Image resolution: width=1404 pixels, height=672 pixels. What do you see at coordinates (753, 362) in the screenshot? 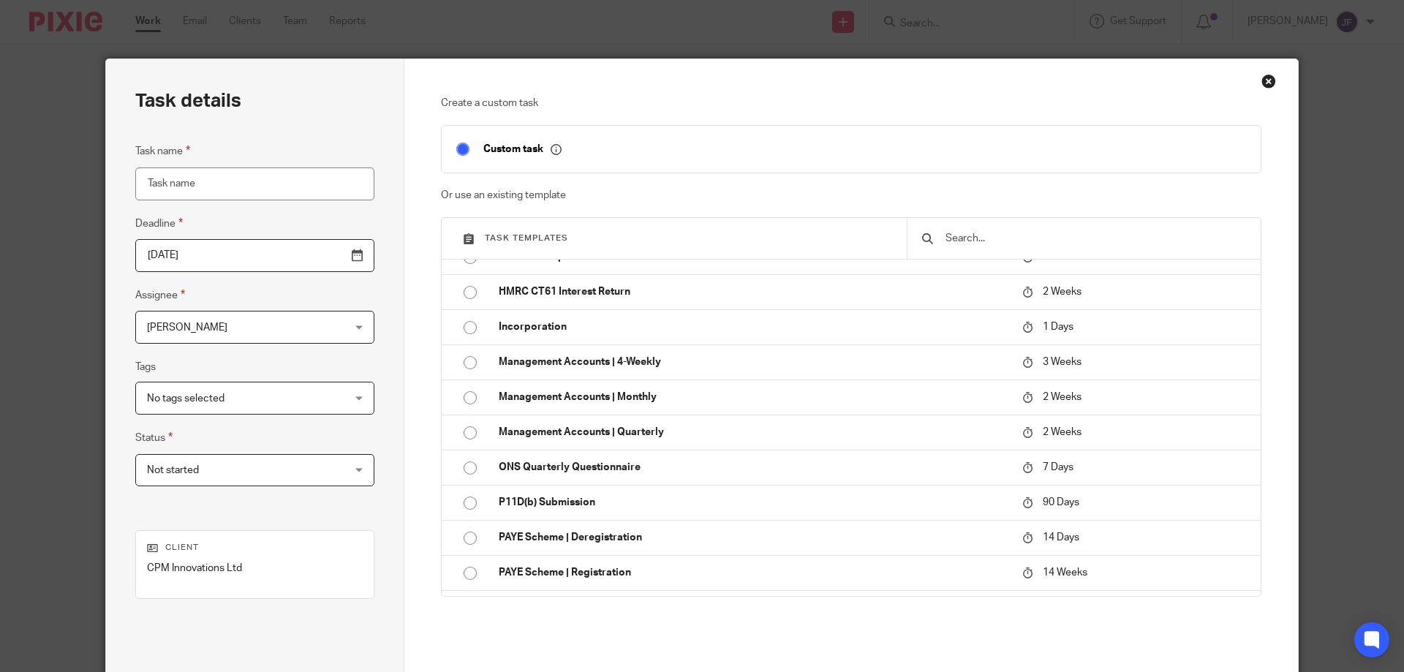
I see `p: Management Accounts | 4-Weekly` at bounding box center [753, 362].